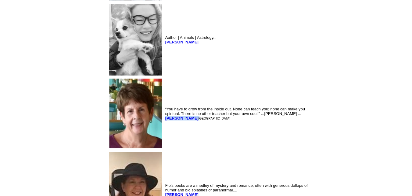  Describe the element at coordinates (235, 113) in the screenshot. I see `font: “You have to grow from the inside out. None can teach you; none can make you spiritual. There is ...` at that location.